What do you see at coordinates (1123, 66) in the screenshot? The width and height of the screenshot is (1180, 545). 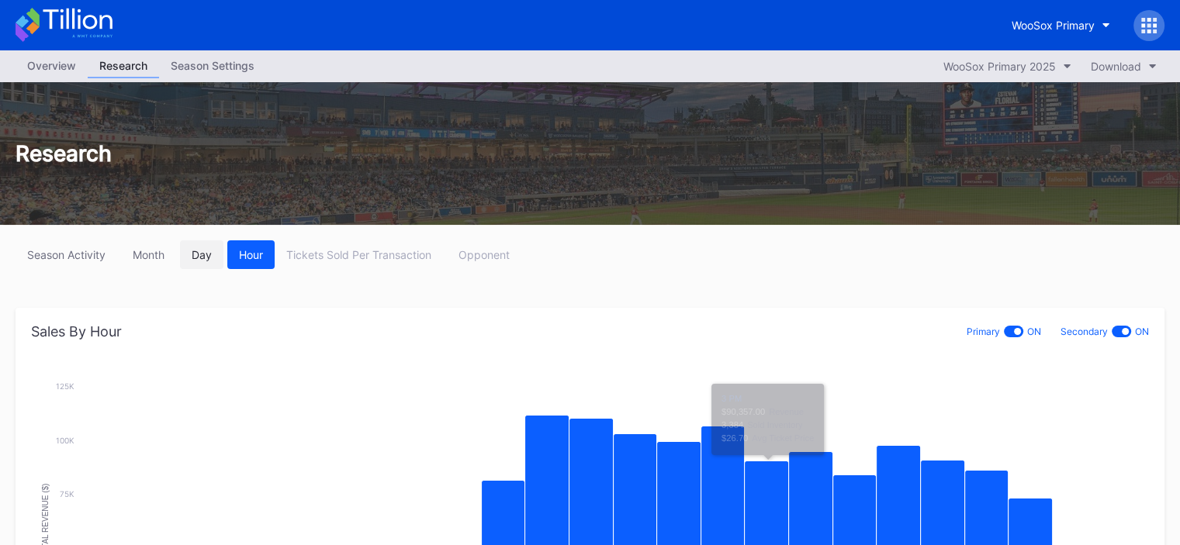 I see `button: Download` at bounding box center [1123, 66].